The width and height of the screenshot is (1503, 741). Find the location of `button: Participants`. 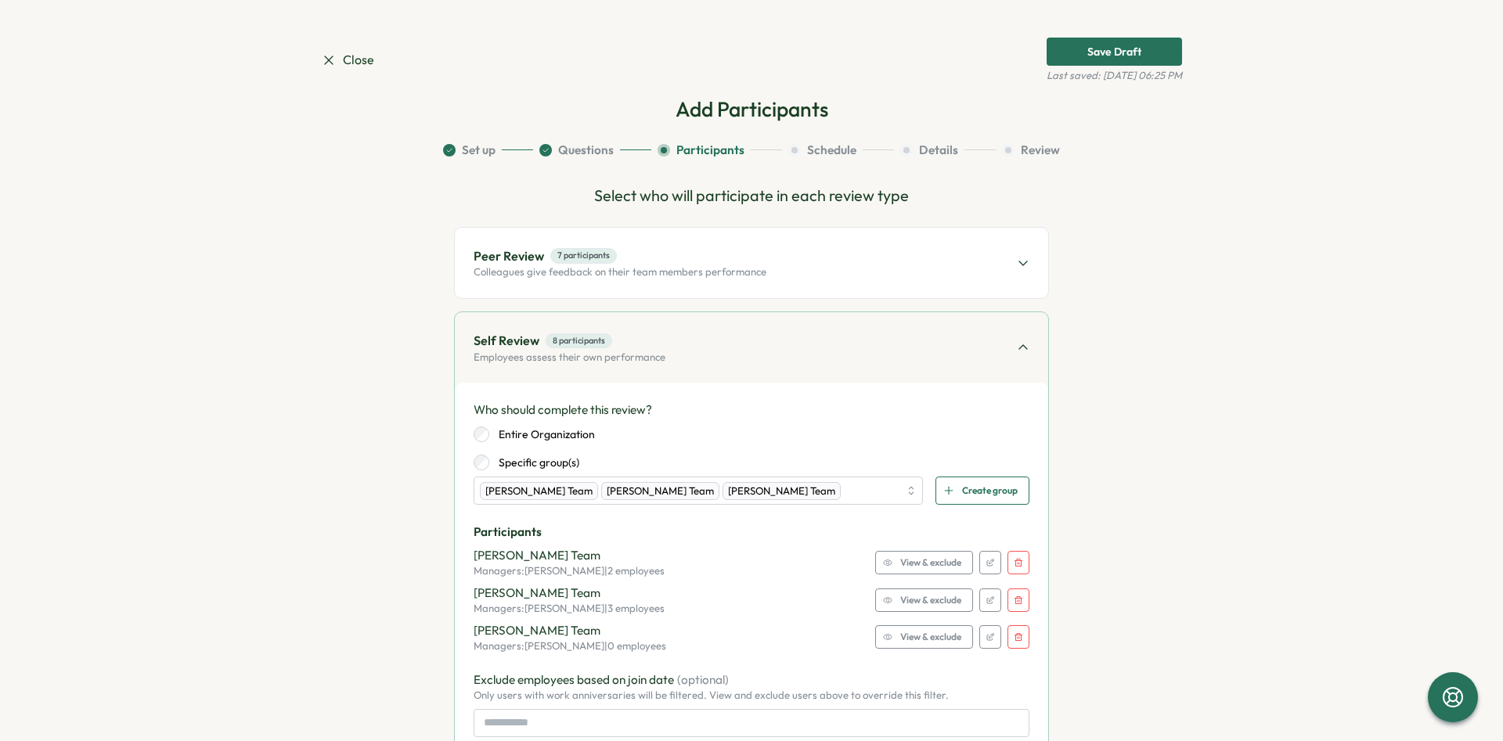

button: Participants is located at coordinates (719, 150).